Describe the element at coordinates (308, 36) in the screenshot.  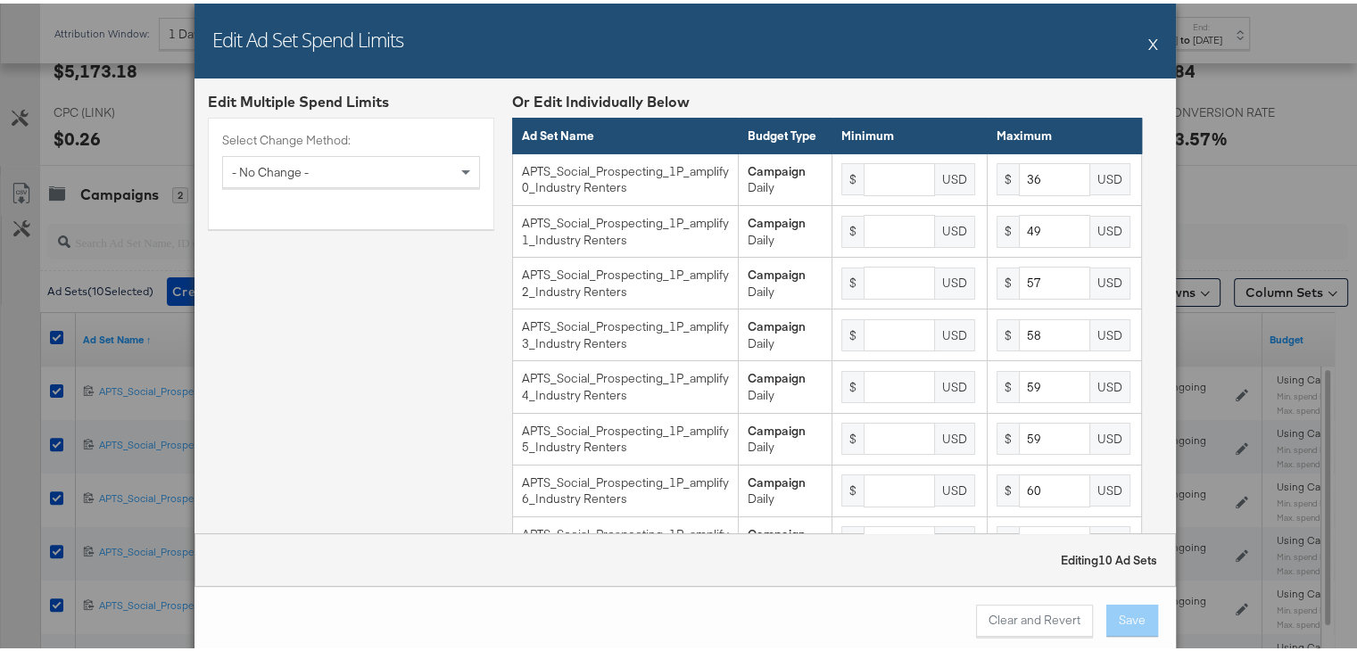
I see `h2: Edit Ad Set Spend Limits` at that location.